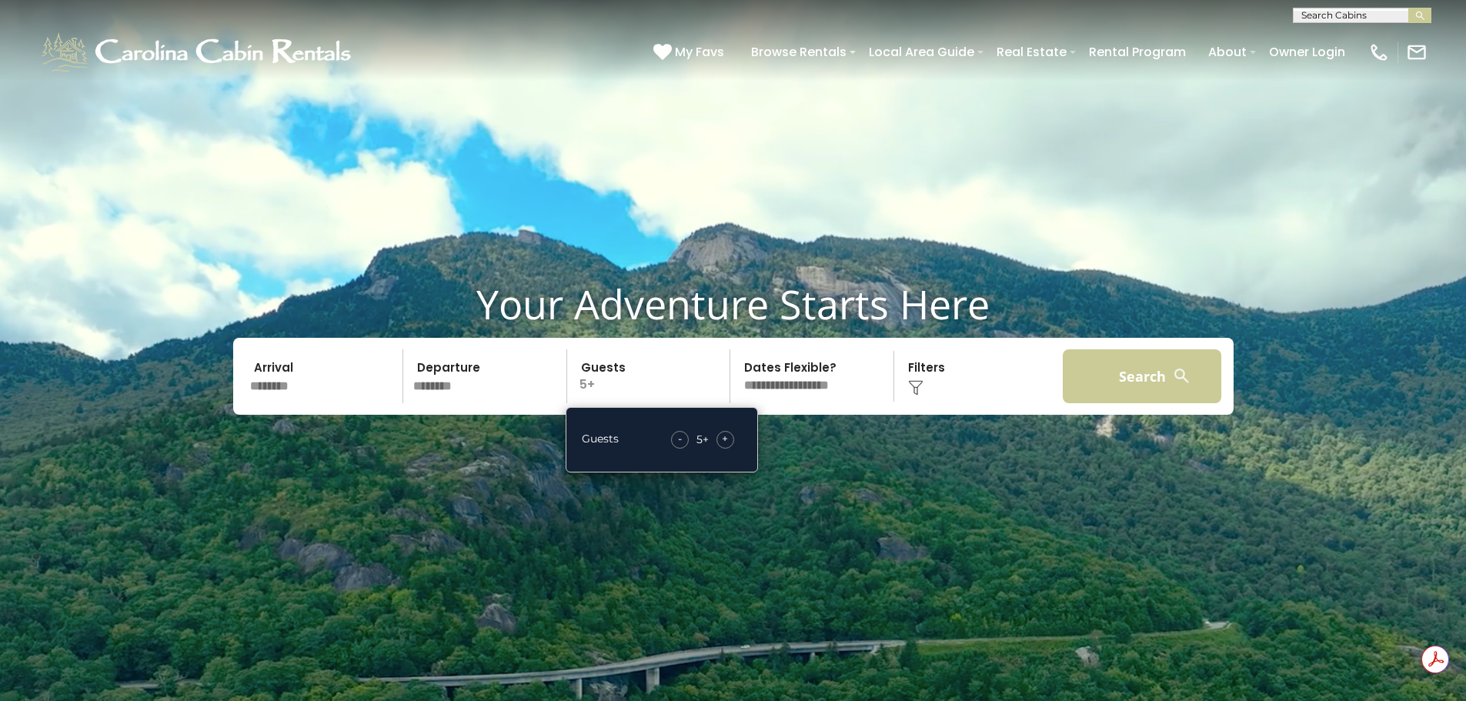 This screenshot has height=701, width=1466. What do you see at coordinates (921, 52) in the screenshot?
I see `a: Local Area Guide` at bounding box center [921, 52].